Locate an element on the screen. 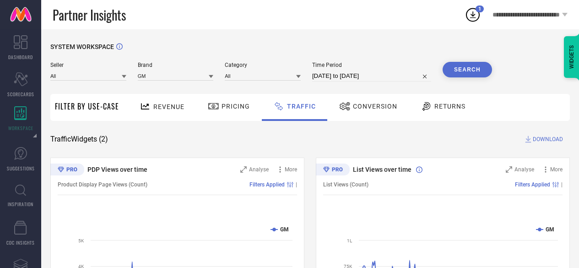  span: Traffic is located at coordinates (301, 106).